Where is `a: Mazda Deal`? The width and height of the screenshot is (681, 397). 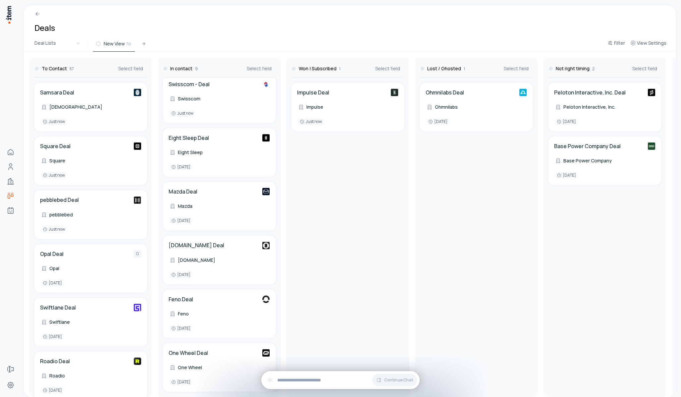 a: Mazda Deal is located at coordinates (183, 192).